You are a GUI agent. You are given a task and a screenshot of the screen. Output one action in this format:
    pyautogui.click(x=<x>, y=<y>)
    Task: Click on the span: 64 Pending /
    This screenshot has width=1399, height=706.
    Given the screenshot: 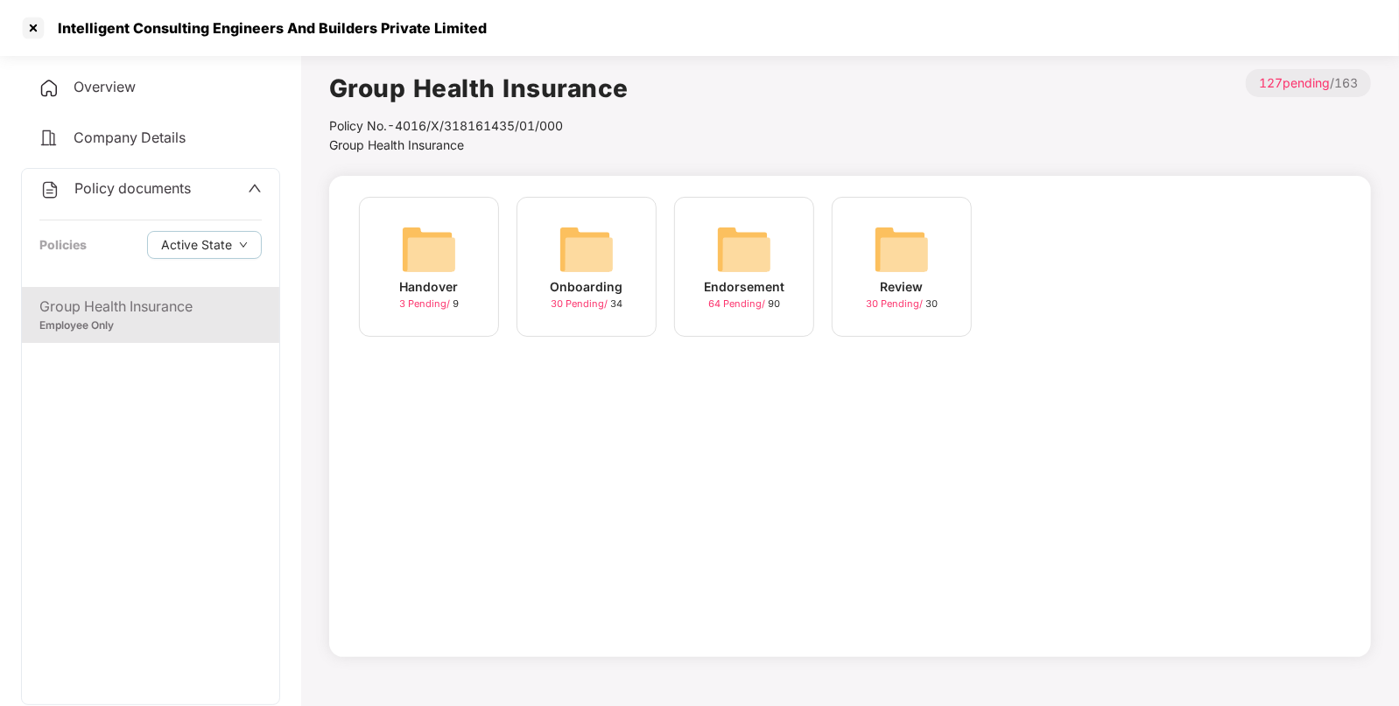 What is the action you would take?
    pyautogui.click(x=738, y=304)
    